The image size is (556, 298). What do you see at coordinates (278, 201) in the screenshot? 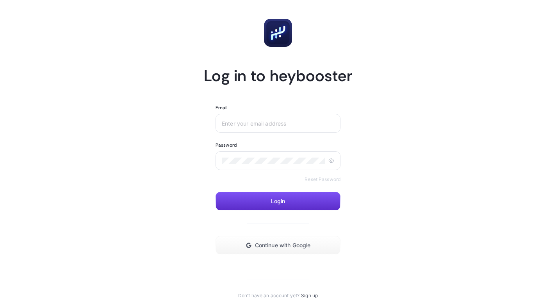
I see `button: Login` at bounding box center [278, 201].